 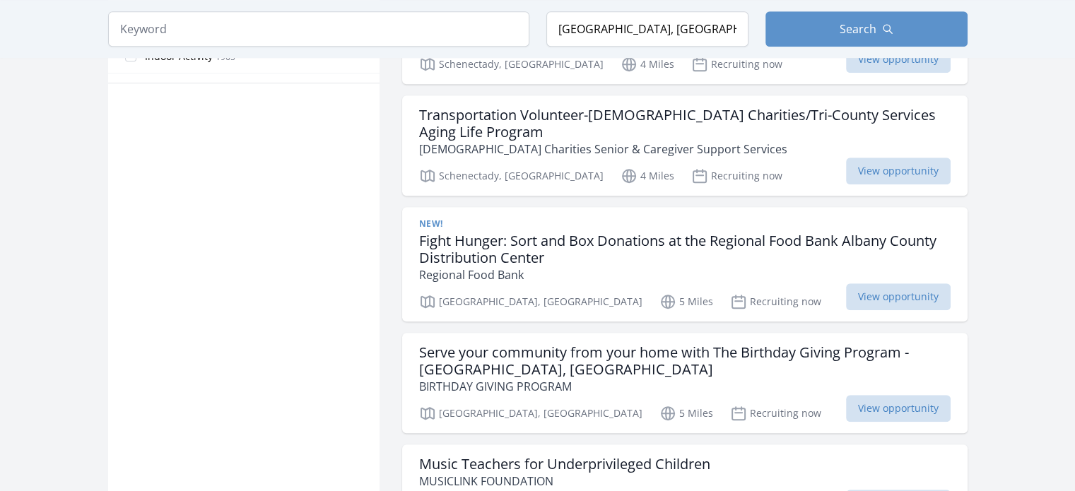 I want to click on p: BIRTHDAY GIVING PROGRAM, so click(x=685, y=386).